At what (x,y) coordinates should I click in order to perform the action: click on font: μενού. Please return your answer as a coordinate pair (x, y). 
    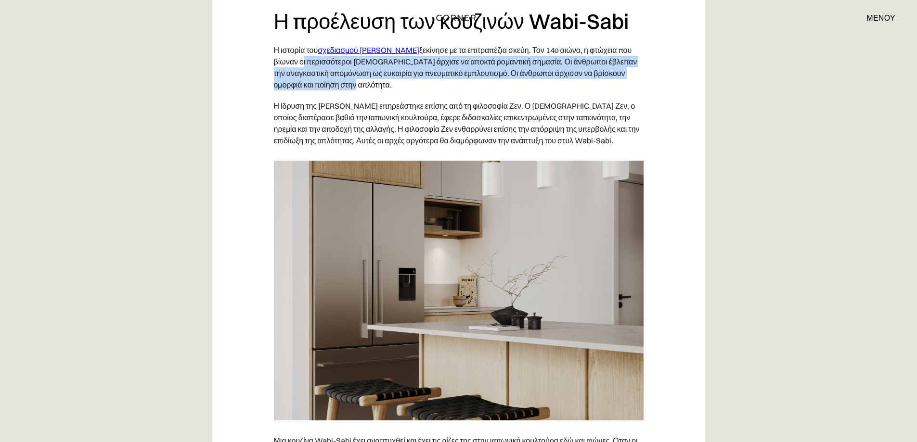
    Looking at the image, I should click on (881, 18).